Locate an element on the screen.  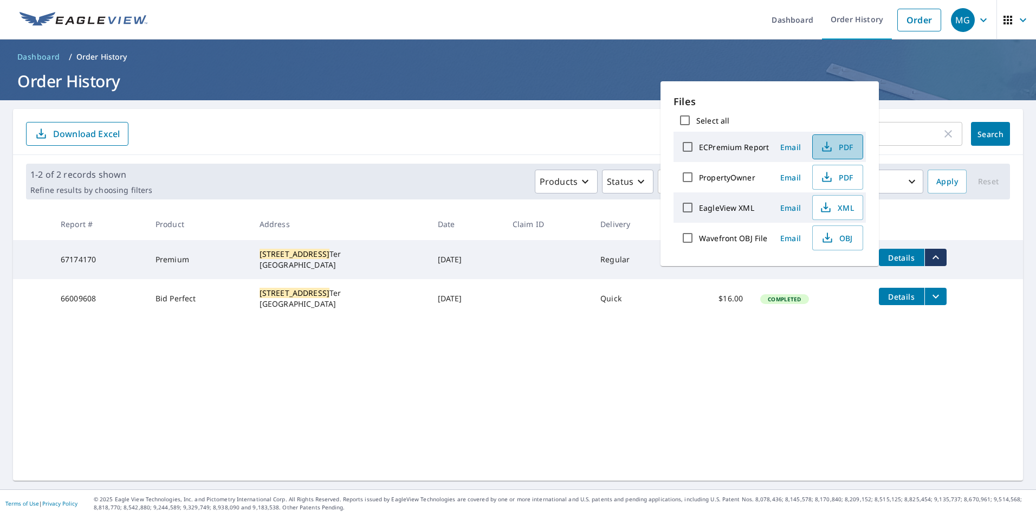
th: Date is located at coordinates (467, 224).